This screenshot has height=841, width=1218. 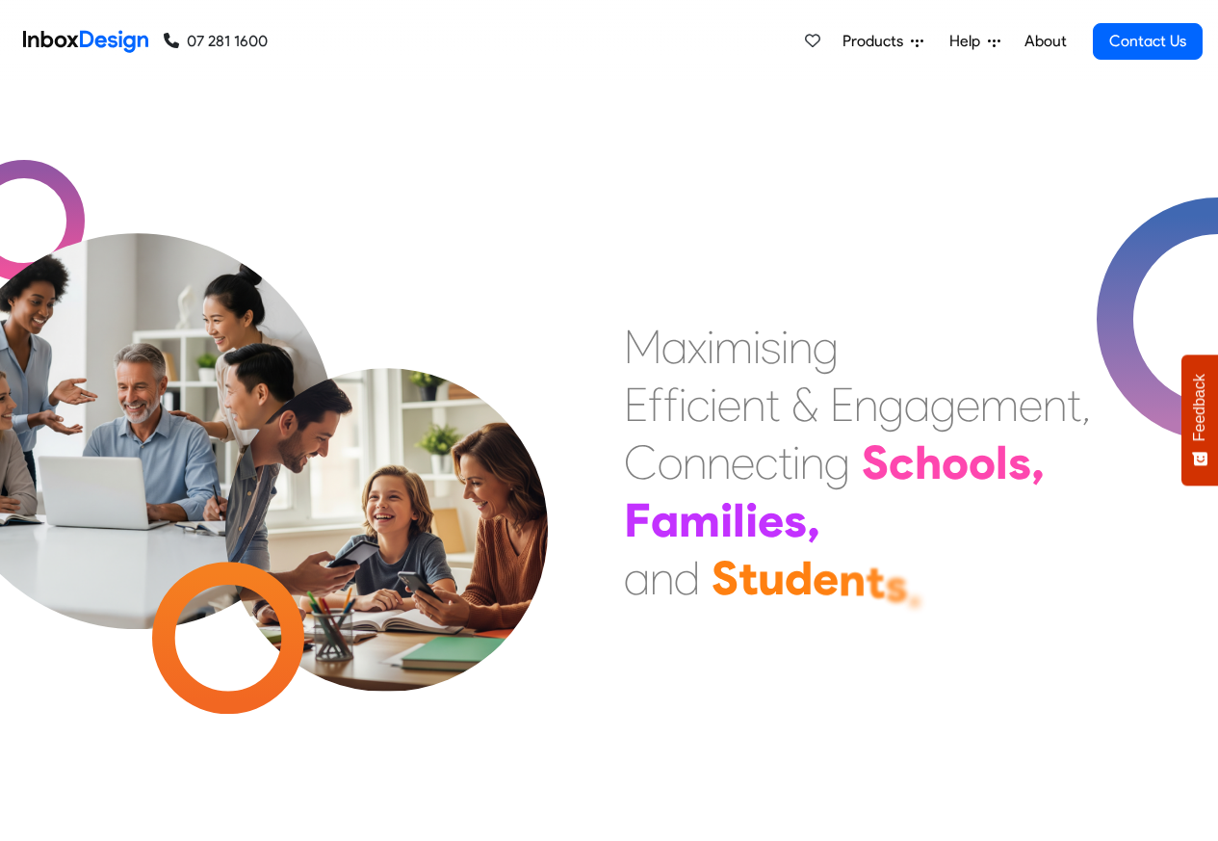 I want to click on div: u, so click(x=771, y=578).